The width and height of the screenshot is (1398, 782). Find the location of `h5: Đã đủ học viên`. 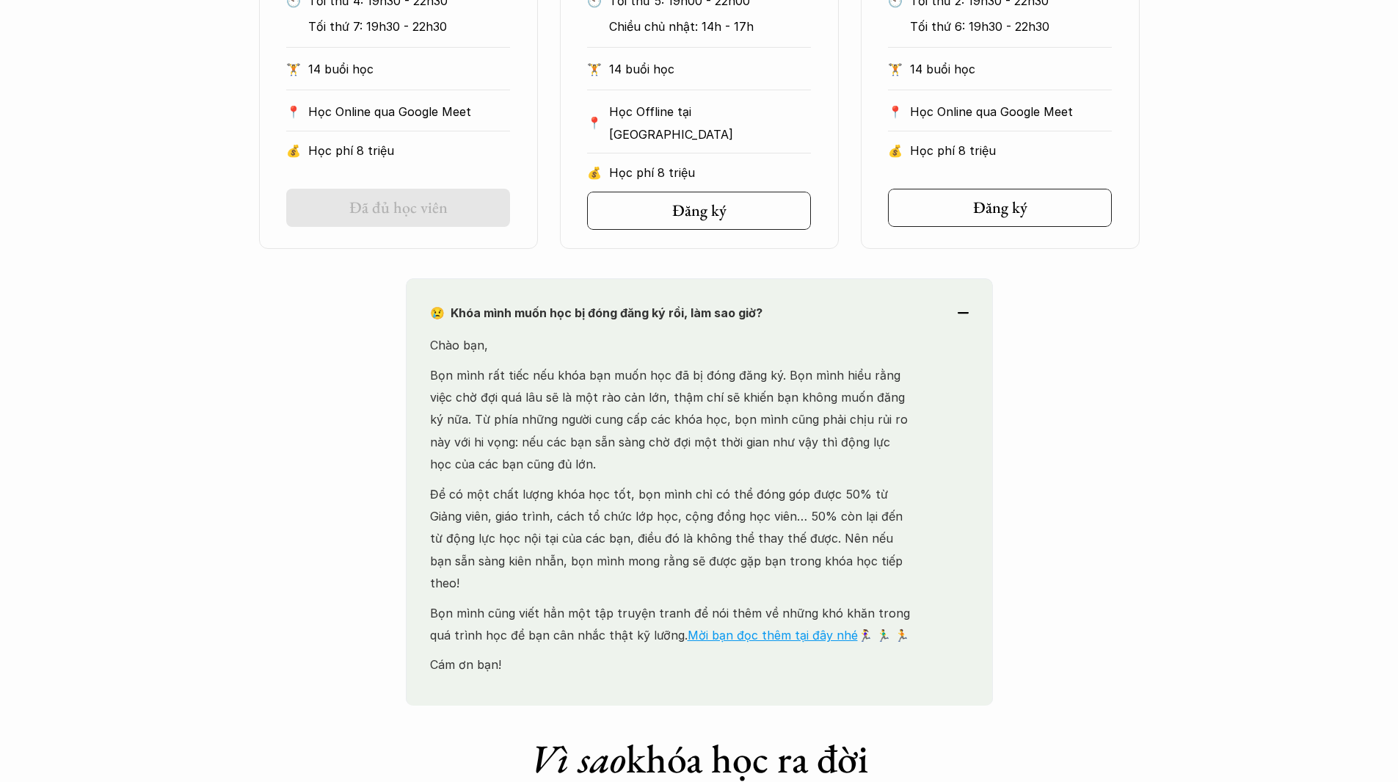

h5: Đã đủ học viên is located at coordinates (399, 208).